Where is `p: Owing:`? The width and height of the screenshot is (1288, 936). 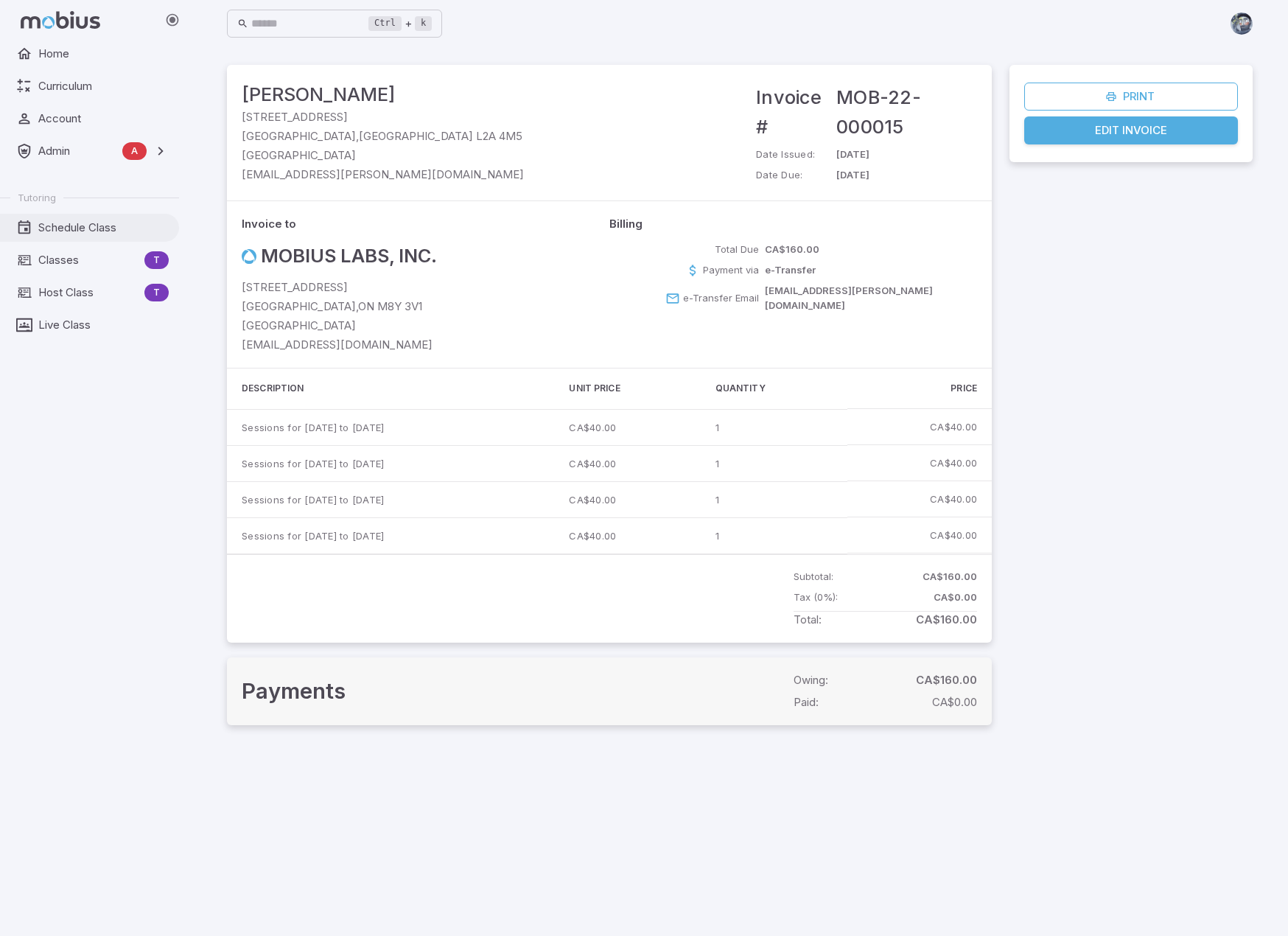 p: Owing: is located at coordinates (811, 681).